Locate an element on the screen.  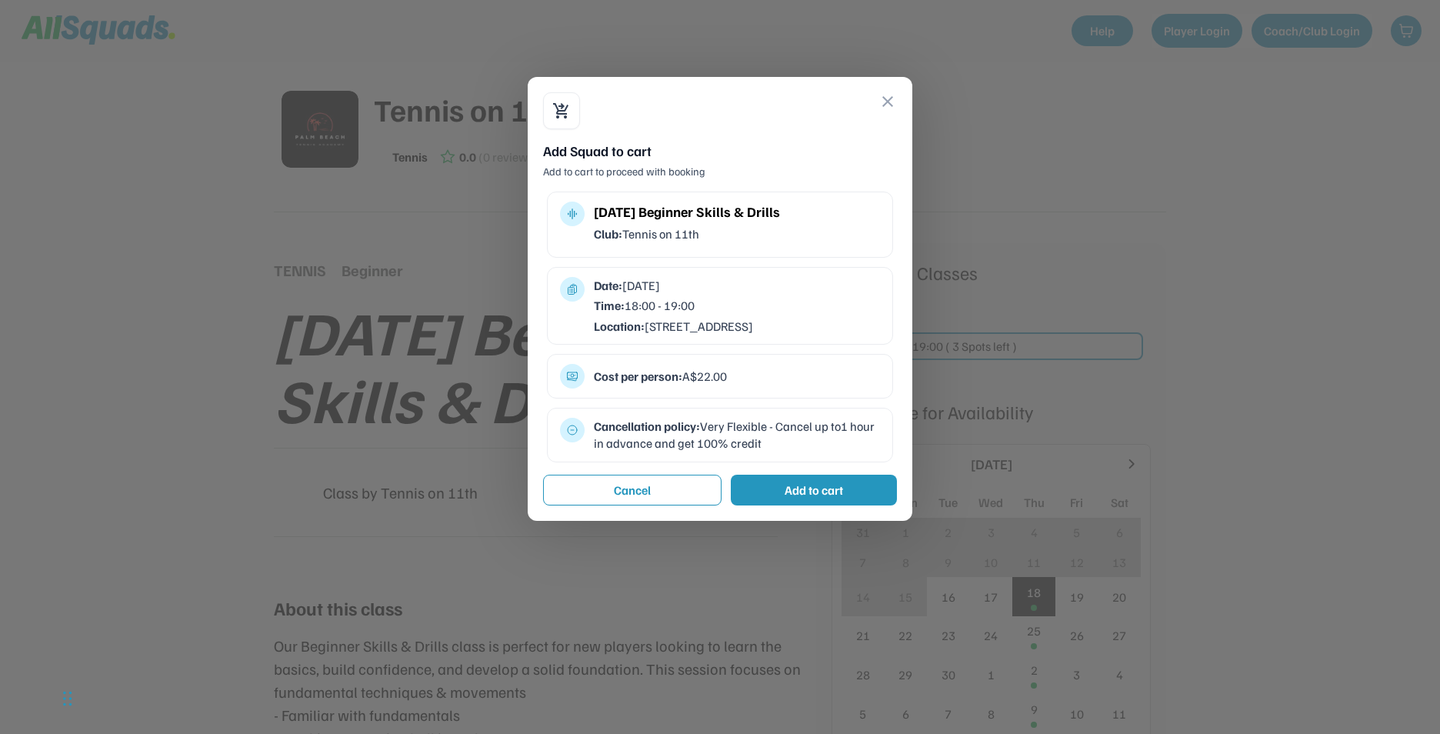
strong: Location: is located at coordinates (619, 326).